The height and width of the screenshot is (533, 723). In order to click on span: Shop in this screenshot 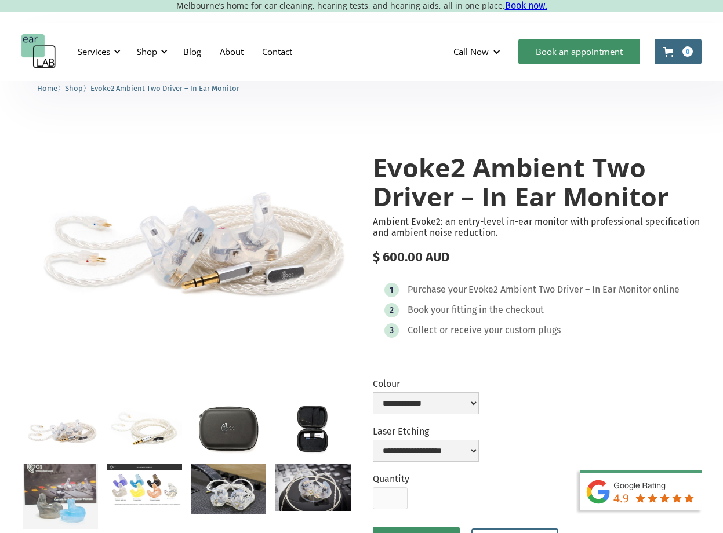, I will do `click(74, 88)`.